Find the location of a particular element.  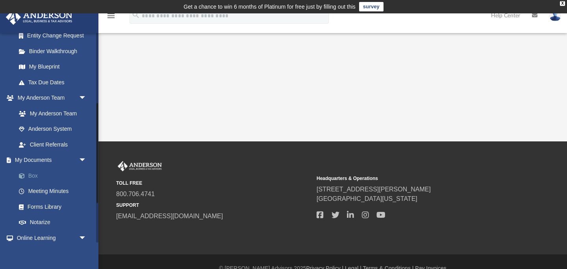

div: Get a chance to win 6 months of Platinum for free just by filling out this is located at coordinates (270, 7).